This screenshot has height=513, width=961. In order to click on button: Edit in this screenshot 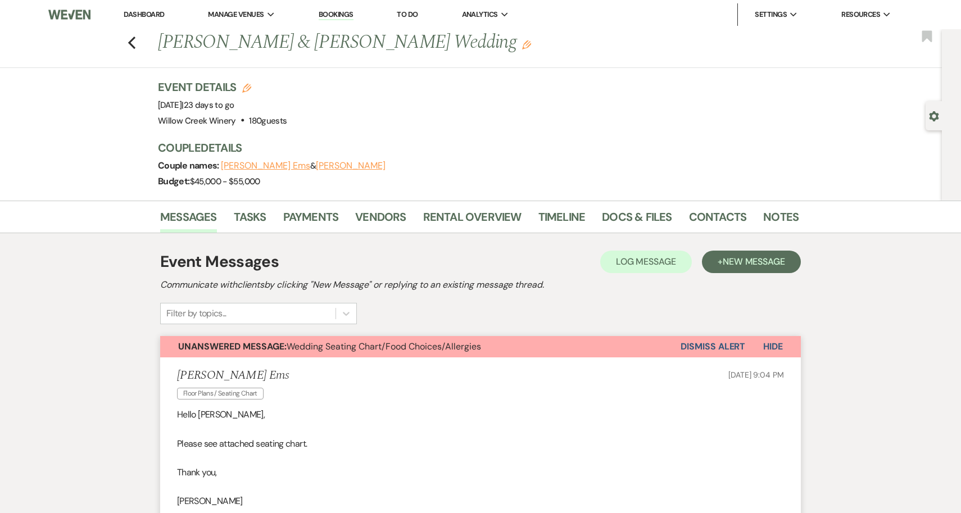, I will do `click(526, 44)`.